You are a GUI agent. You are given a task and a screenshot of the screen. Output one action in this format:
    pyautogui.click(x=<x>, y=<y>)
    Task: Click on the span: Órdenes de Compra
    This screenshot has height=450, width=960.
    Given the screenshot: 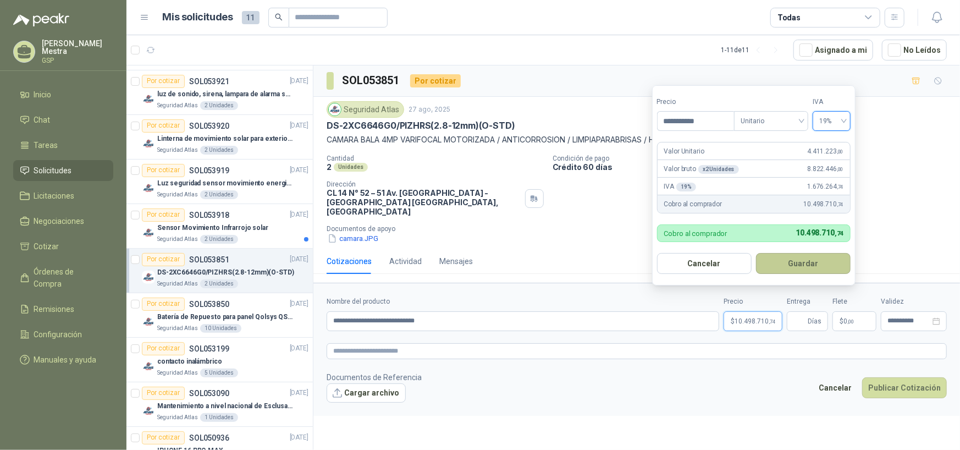 What is the action you would take?
    pyautogui.click(x=68, y=278)
    